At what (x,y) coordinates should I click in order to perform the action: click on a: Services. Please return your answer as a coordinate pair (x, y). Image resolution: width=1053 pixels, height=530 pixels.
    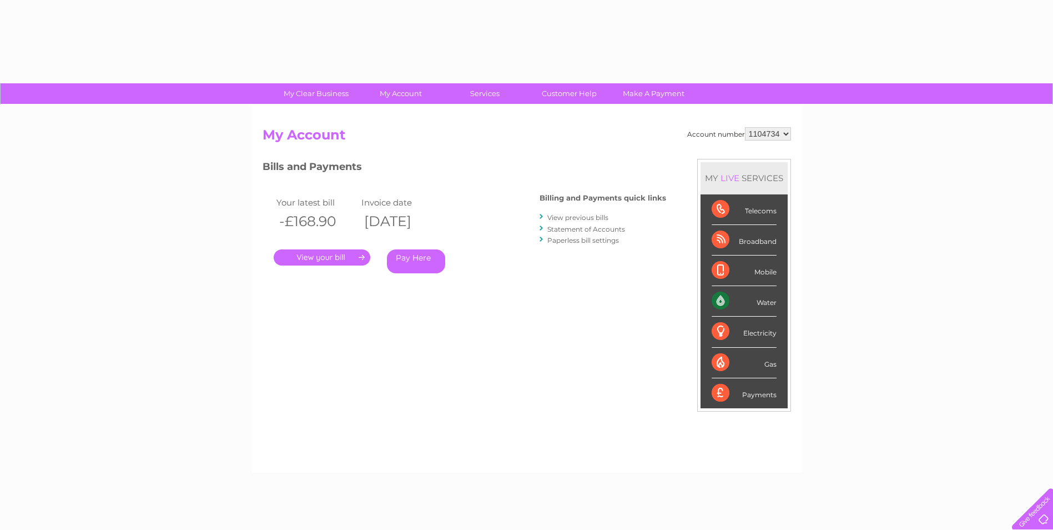
    Looking at the image, I should click on (485, 93).